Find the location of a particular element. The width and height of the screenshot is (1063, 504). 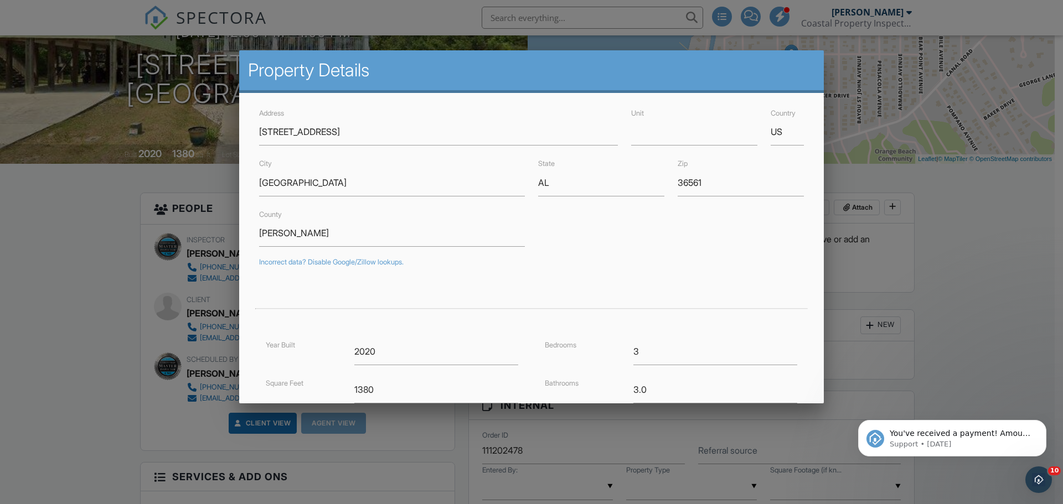

label: Zip is located at coordinates (683, 163).